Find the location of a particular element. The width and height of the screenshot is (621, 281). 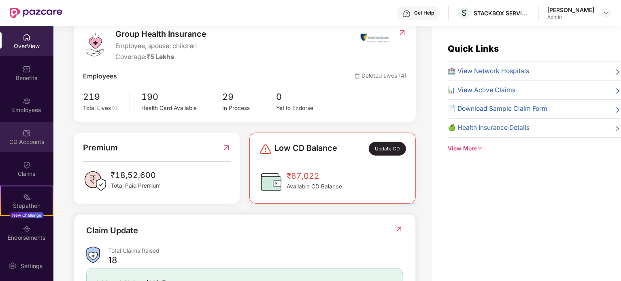

img: insurerIcon is located at coordinates (374, 38).